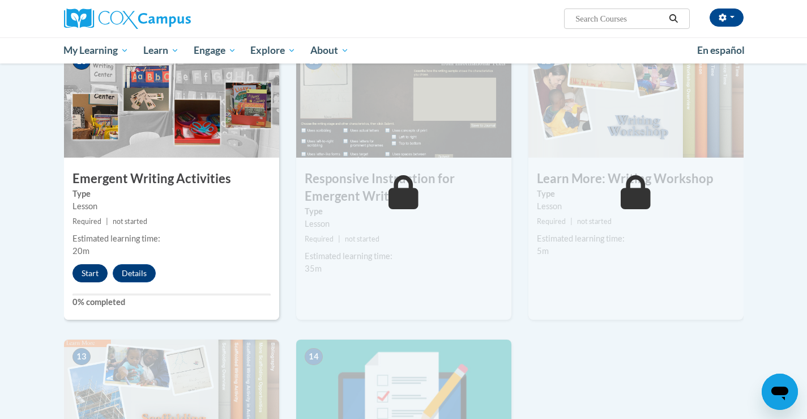 This screenshot has width=807, height=419. Describe the element at coordinates (96, 50) in the screenshot. I see `a: My Learning` at that location.